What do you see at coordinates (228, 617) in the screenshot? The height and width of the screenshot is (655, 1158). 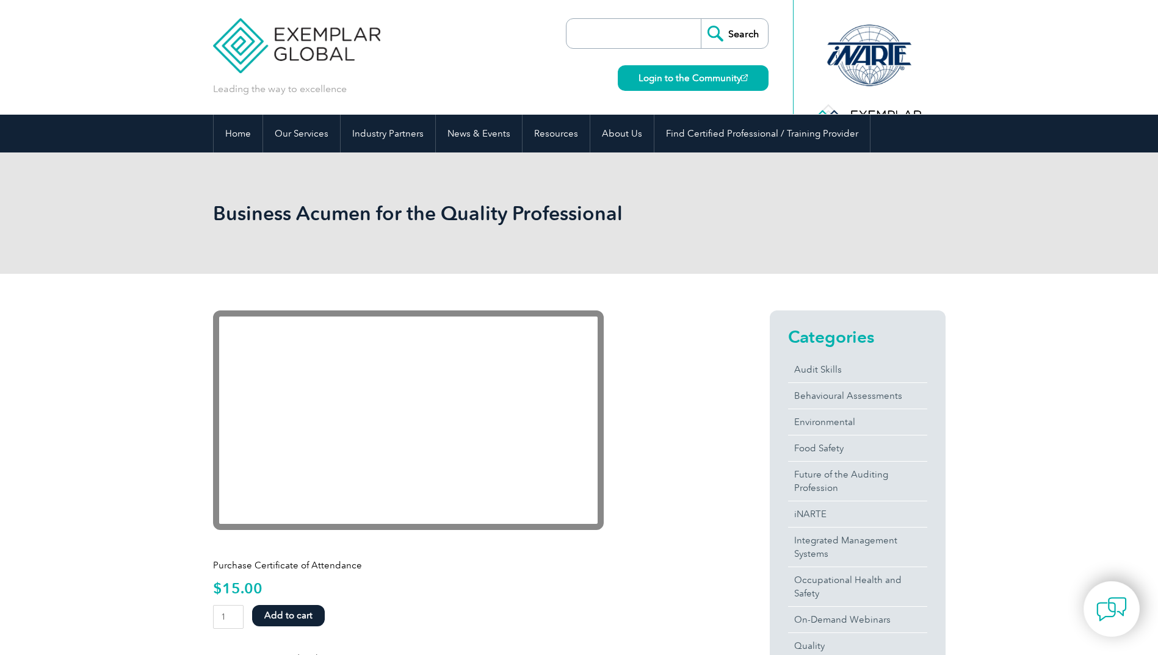 I see `input: Product quantity` at bounding box center [228, 617].